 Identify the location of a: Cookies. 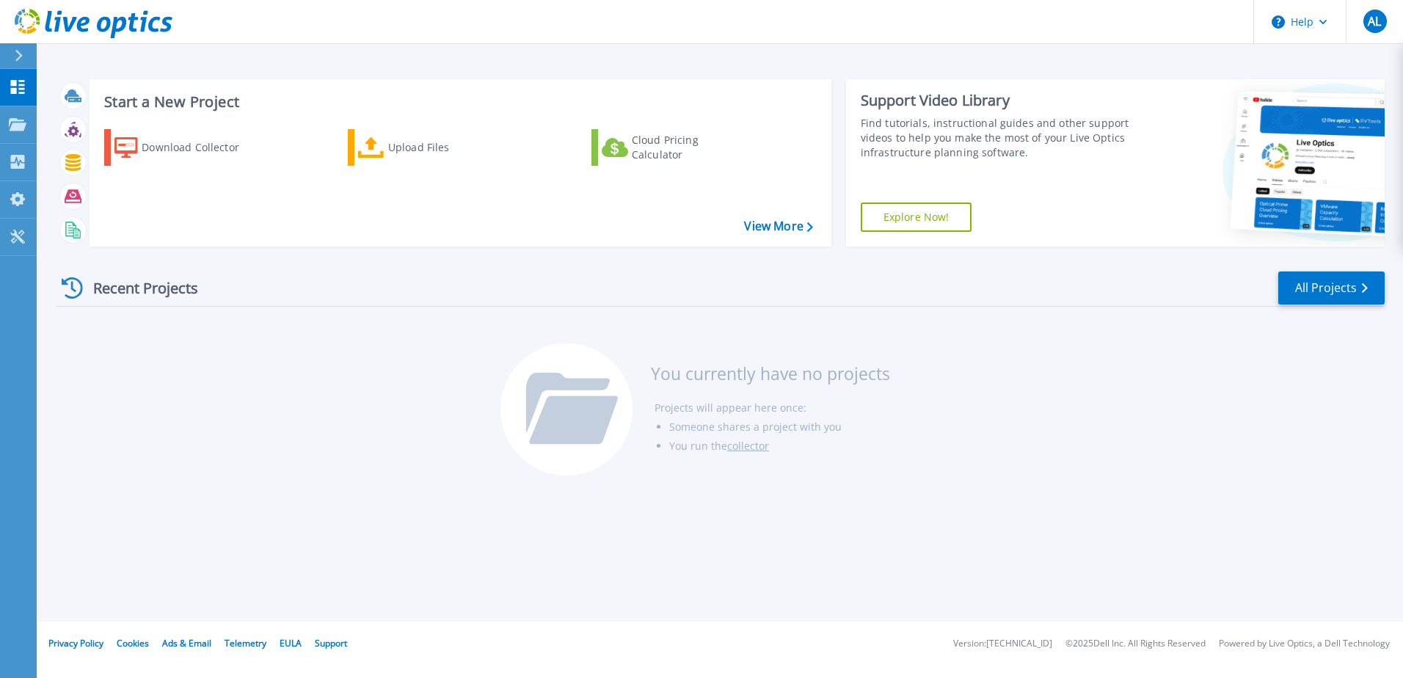
(133, 643).